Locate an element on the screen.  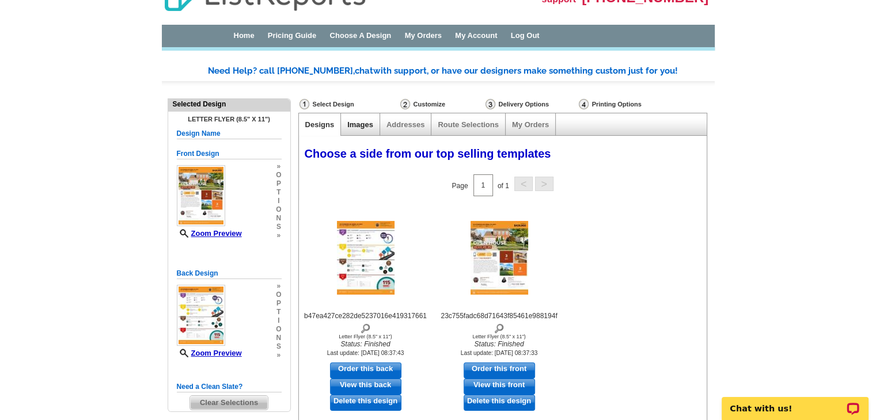
button: Open LiveChat chat widget is located at coordinates (139, 25).